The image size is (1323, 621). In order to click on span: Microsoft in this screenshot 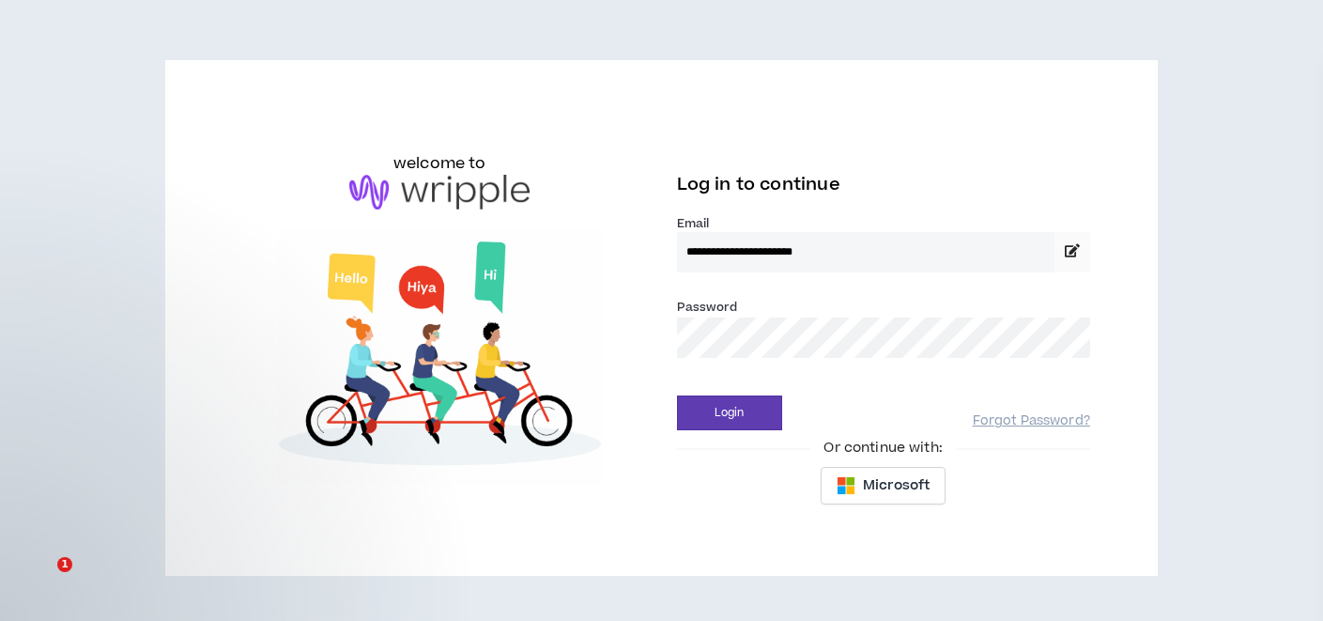, I will do `click(896, 486)`.